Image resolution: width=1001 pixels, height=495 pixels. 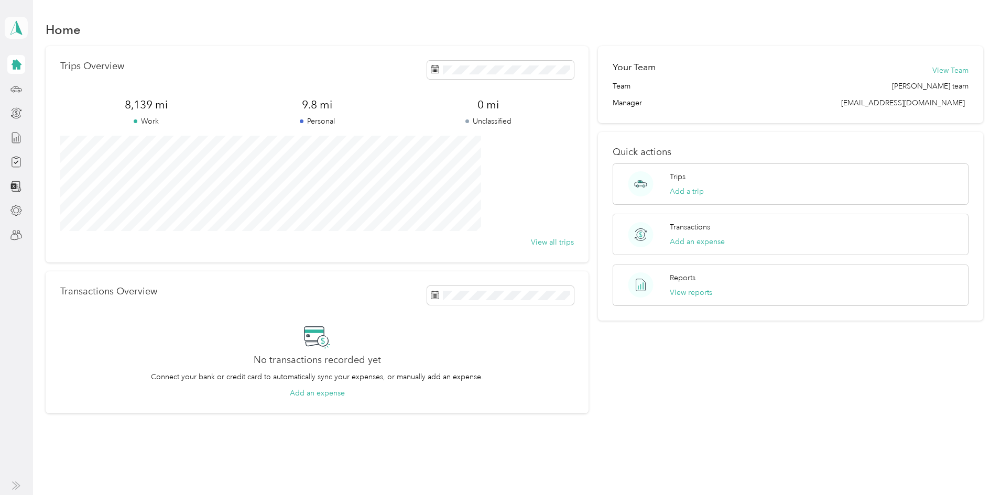 What do you see at coordinates (317, 377) in the screenshot?
I see `p: Connect your bank or credit card to automatically sync your expenses, or manually add an expense.` at bounding box center [317, 377].